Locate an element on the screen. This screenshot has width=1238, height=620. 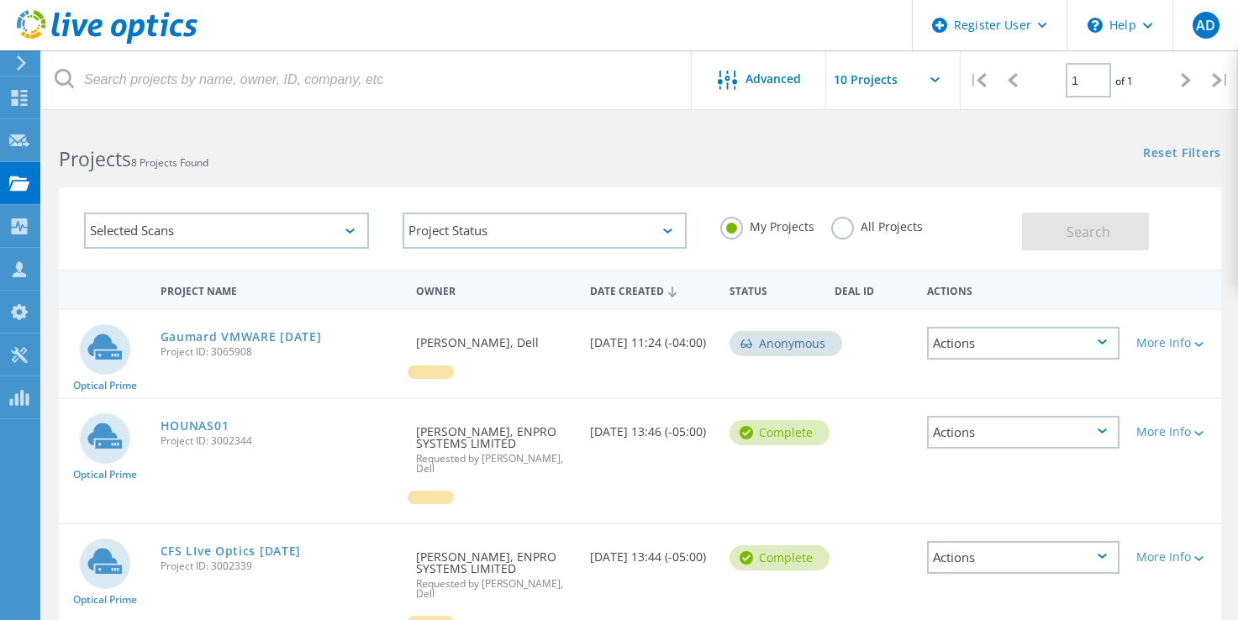
span: Advanced is located at coordinates (773, 79).